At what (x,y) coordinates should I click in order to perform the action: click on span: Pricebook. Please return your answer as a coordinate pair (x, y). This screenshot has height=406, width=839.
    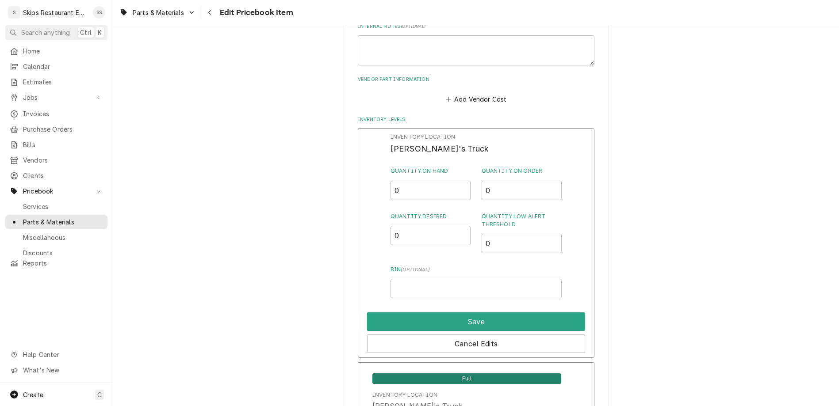
    Looking at the image, I should click on (56, 191).